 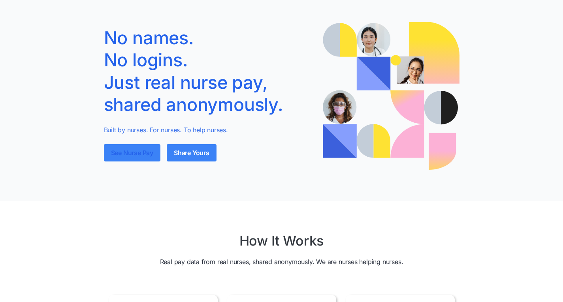 What do you see at coordinates (208, 71) in the screenshot?
I see `h1: No names. No logins. Just real nurse pay, shared anonymously.` at bounding box center [208, 71].